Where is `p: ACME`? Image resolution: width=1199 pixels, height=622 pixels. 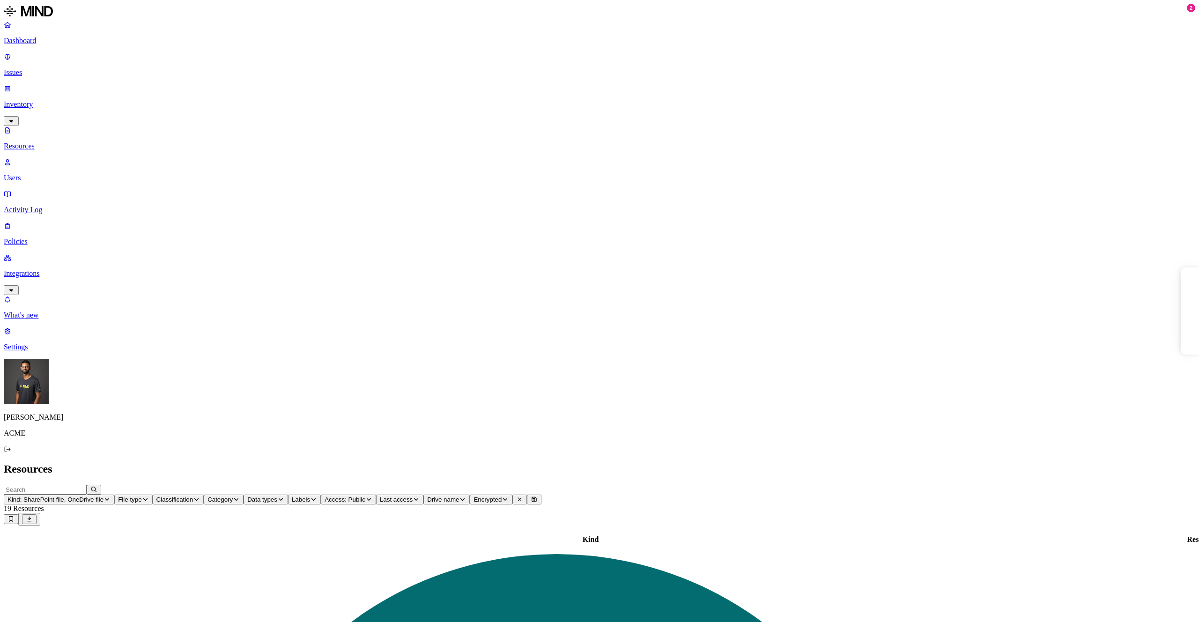 p: ACME is located at coordinates (600, 433).